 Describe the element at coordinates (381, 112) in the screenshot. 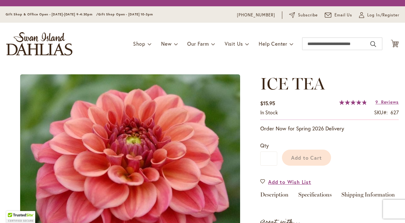

I see `strong: SKU` at that location.